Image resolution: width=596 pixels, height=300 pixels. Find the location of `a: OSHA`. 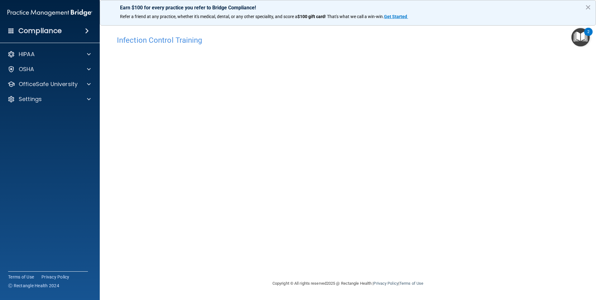

a: OSHA is located at coordinates (49, 69).